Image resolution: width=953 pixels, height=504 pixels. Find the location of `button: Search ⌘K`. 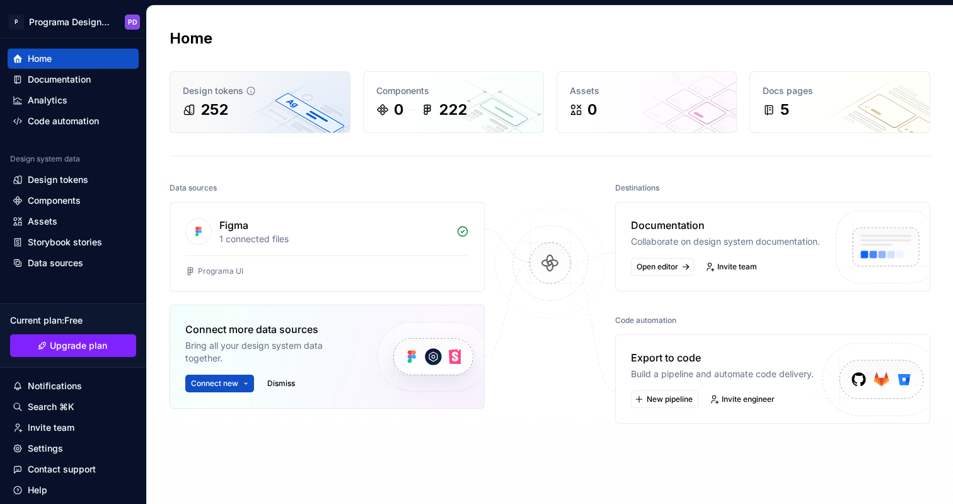

button: Search ⌘K is located at coordinates (73, 407).